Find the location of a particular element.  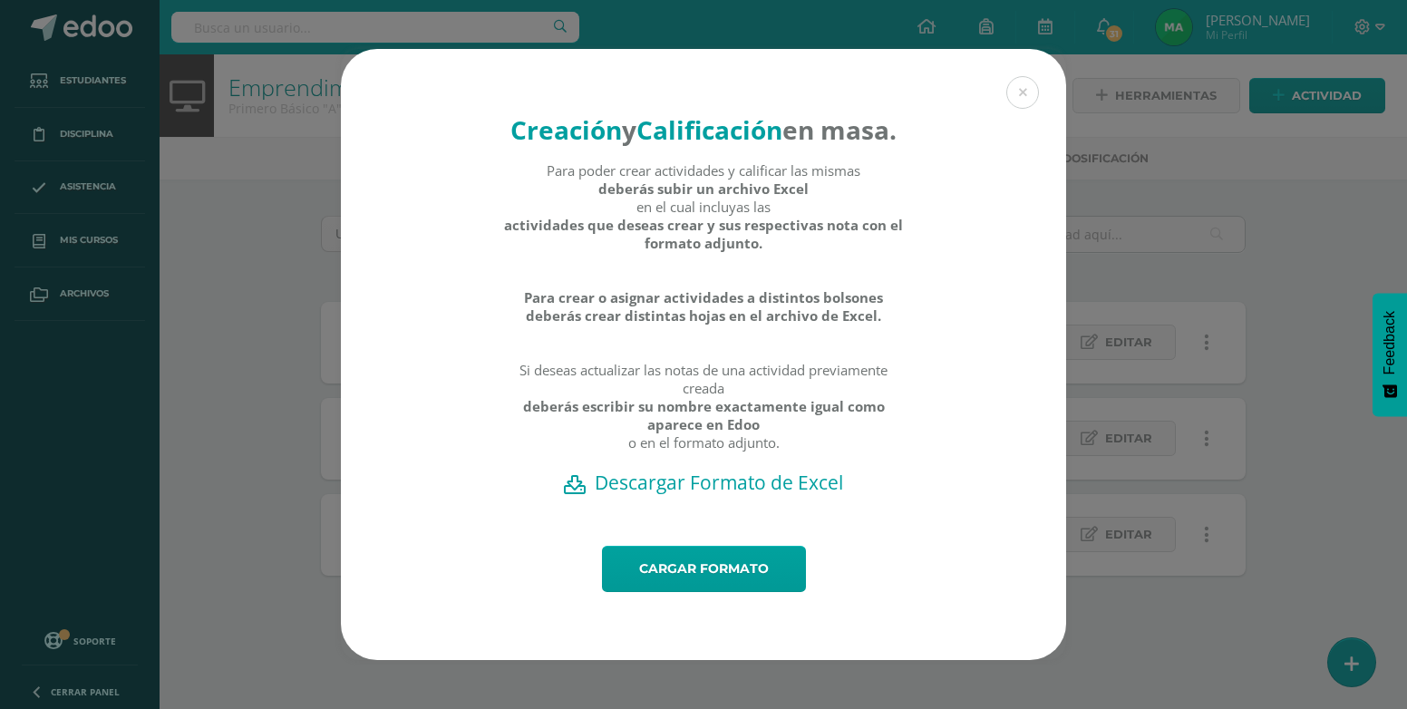

strong: Calificación is located at coordinates (709, 130).